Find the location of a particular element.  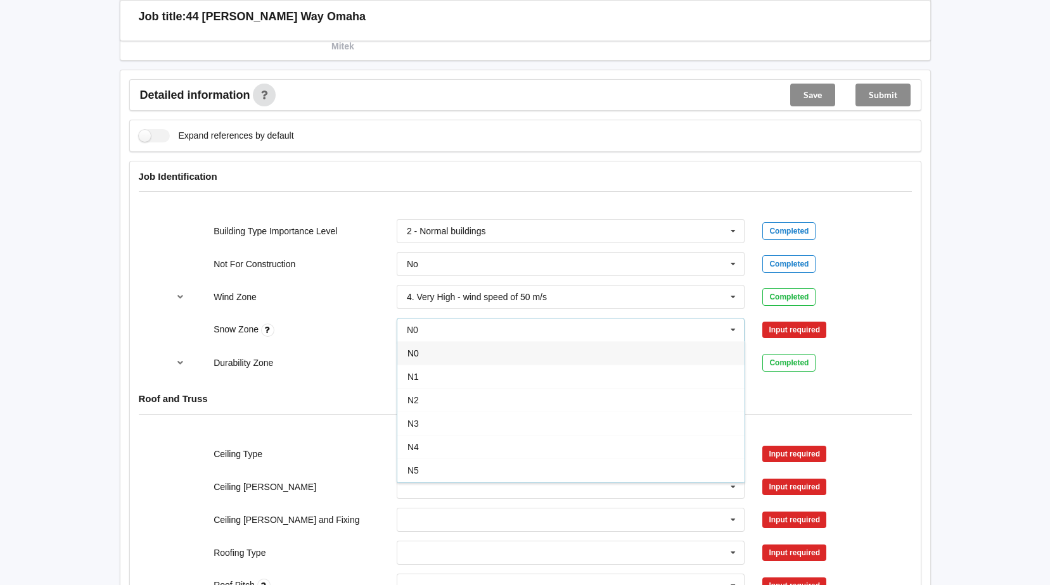

div: 2 - Normal buildings is located at coordinates (446, 231).